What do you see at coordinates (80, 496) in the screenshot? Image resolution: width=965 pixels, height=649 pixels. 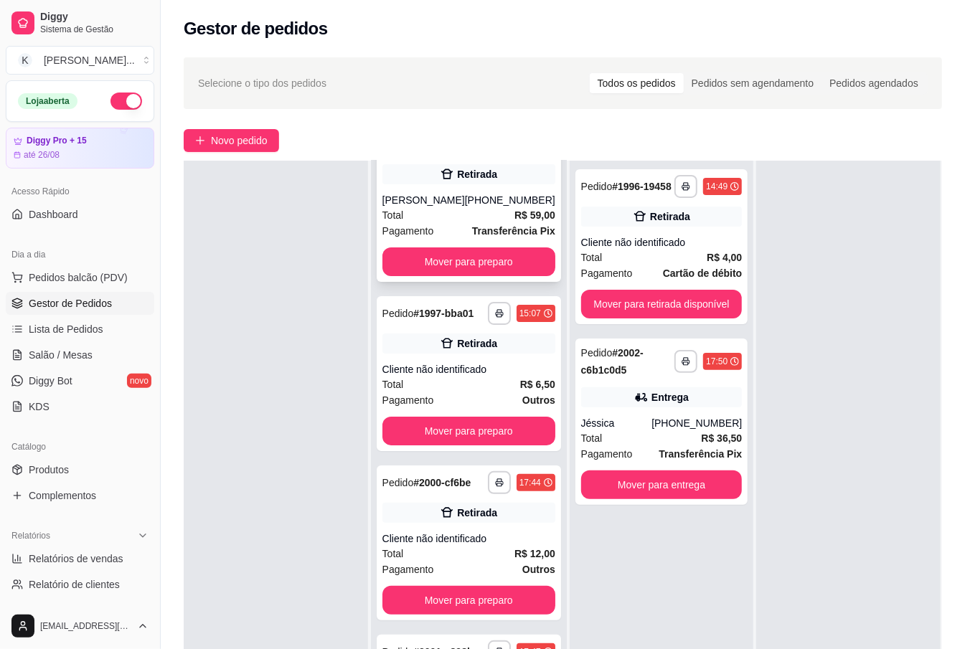 I see `a: Complementos` at bounding box center [80, 496].